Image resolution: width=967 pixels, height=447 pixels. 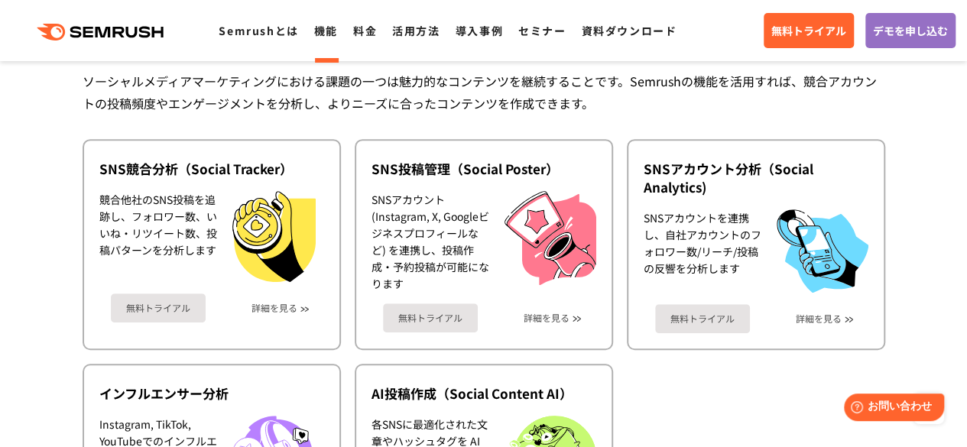 What do you see at coordinates (703, 251) in the screenshot?
I see `div: SNSアカウントを連携し、自社アカウントのフォロワー数/リーチ/投稿の反響を分析します` at bounding box center [703, 251].